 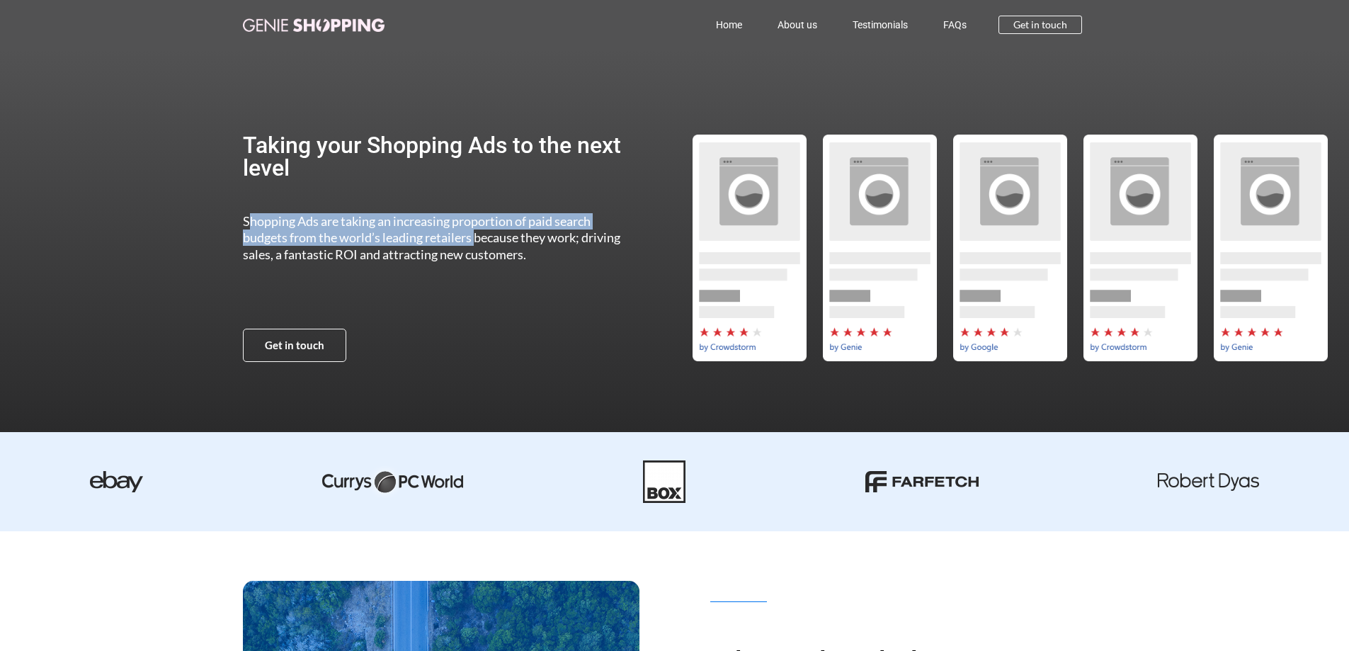 I want to click on img: genie-shopping-logo, so click(x=314, y=25).